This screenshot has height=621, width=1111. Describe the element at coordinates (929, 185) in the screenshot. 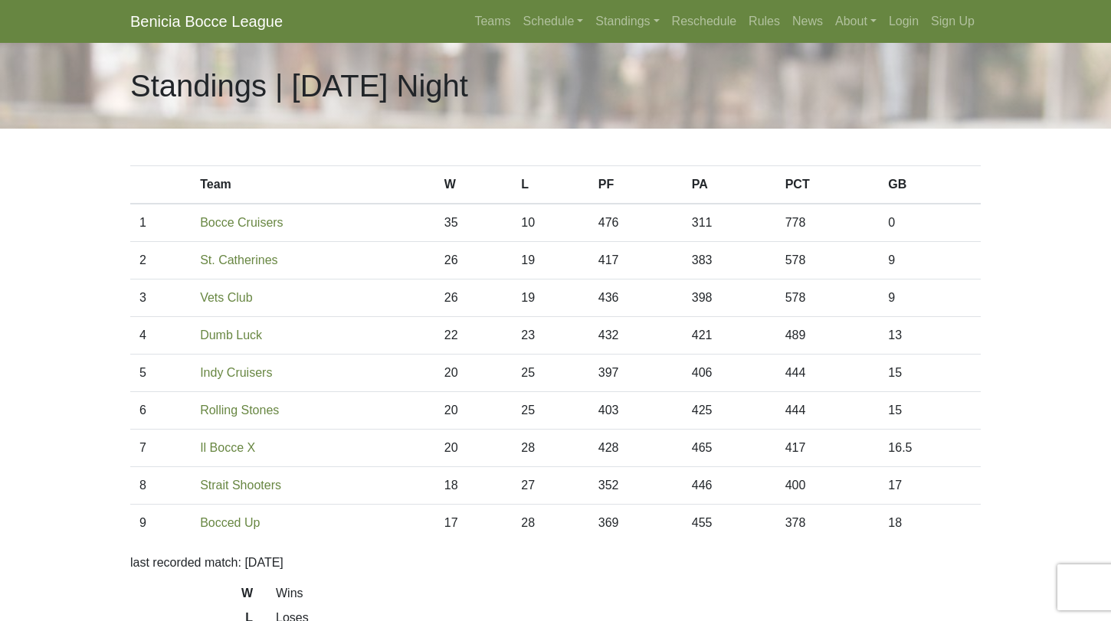

I see `th: GB` at that location.